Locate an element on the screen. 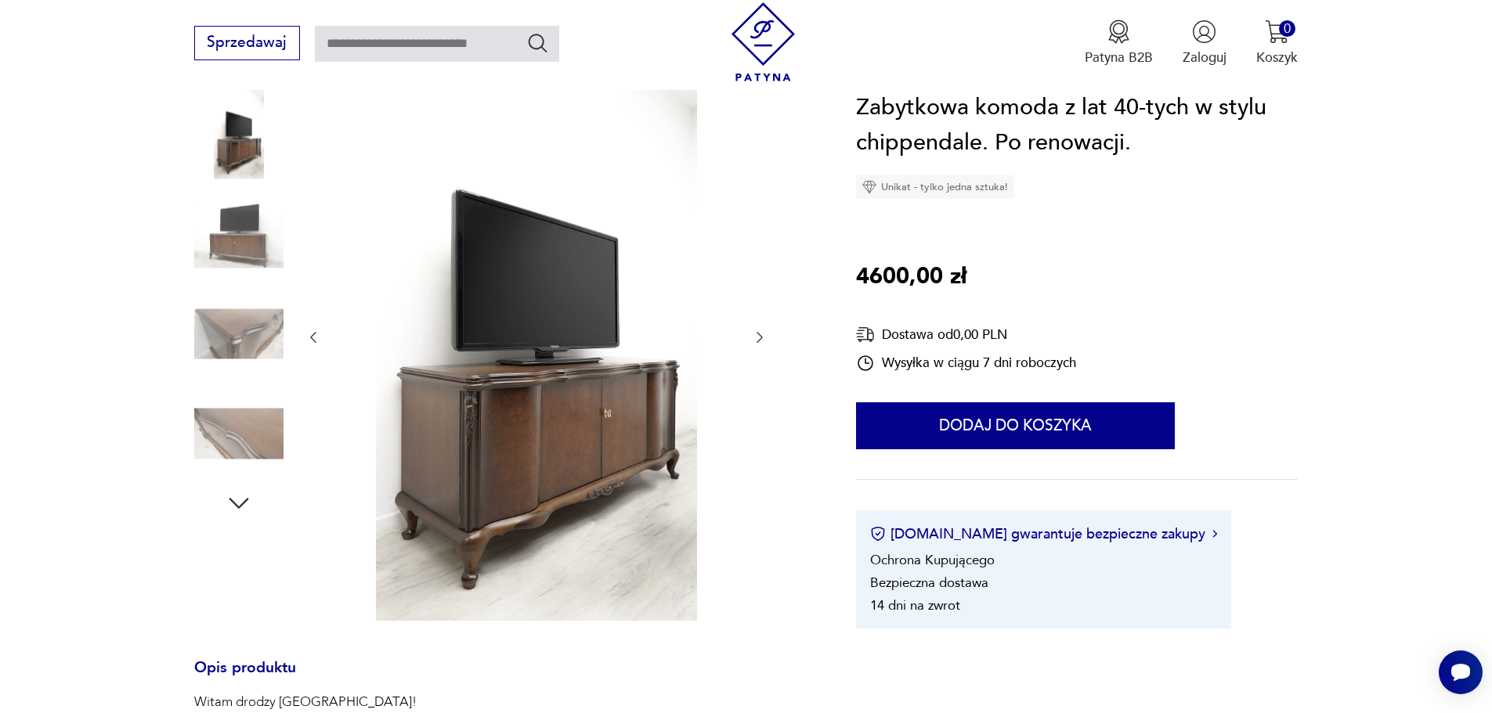  div: Wysyłka w ciągu 7 dni roboczych is located at coordinates (966, 363).